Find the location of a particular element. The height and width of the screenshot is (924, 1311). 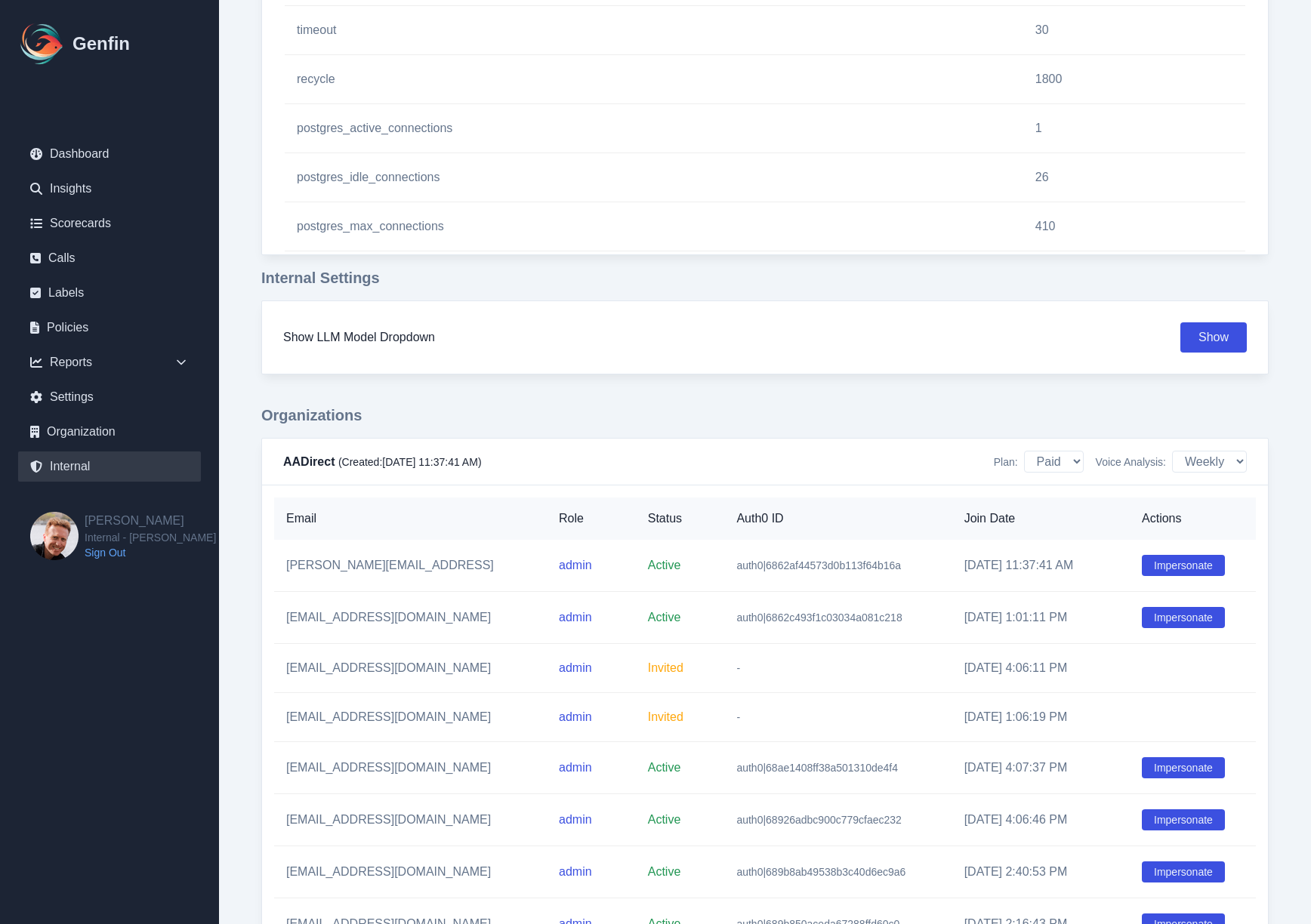

td: 1 is located at coordinates (1134, 128).